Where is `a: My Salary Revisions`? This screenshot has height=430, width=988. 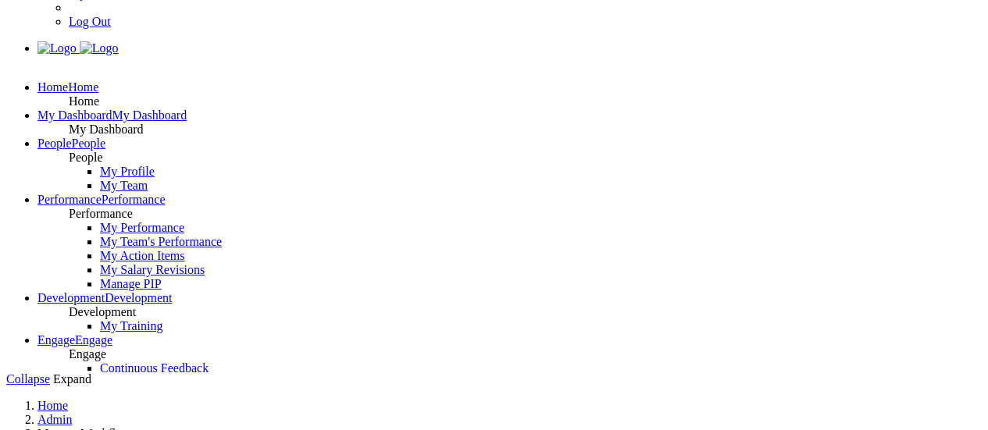
a: My Salary Revisions is located at coordinates (152, 269).